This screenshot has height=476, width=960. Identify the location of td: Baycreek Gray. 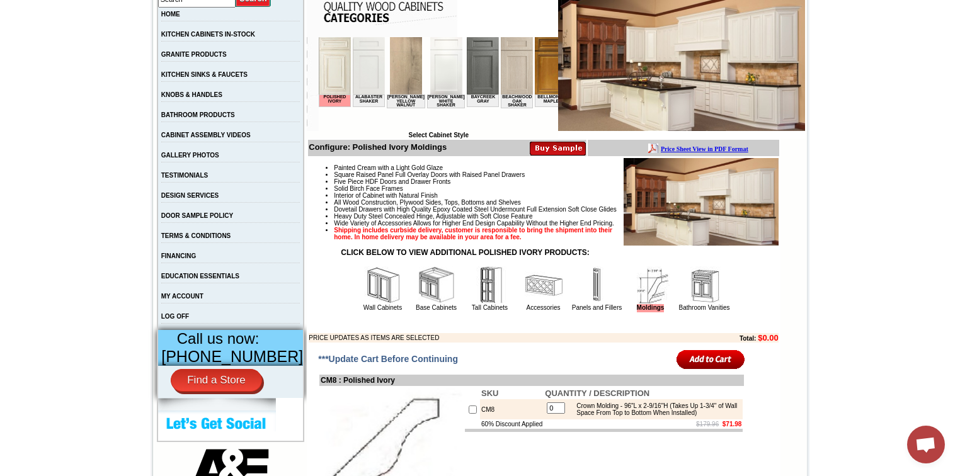
(164, 64).